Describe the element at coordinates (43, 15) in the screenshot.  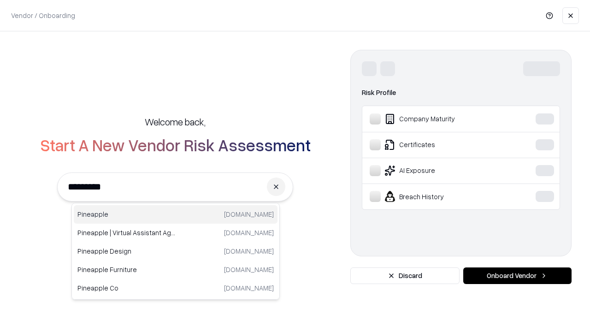
I see `p: Vendor / Onboarding` at that location.